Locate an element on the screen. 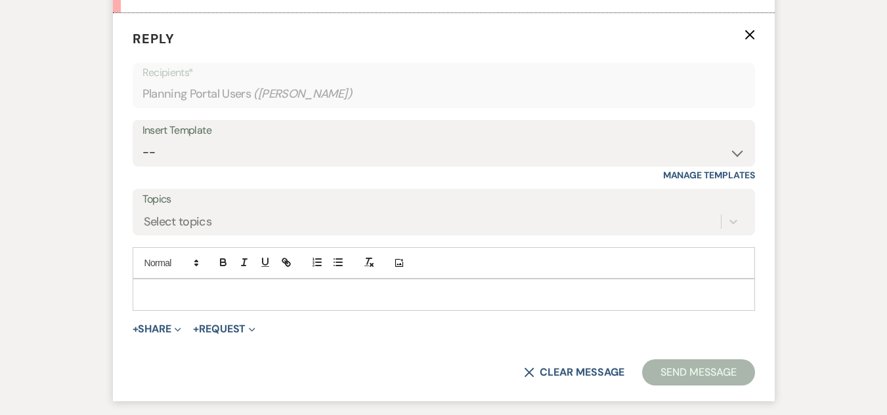 This screenshot has width=887, height=415. button: Clear message is located at coordinates (574, 373).